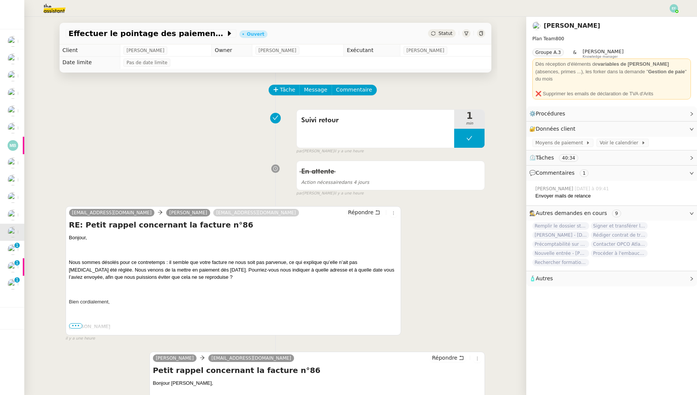 Image resolution: width=697 pixels, height=395 pixels. Describe the element at coordinates (147, 33) in the screenshot. I see `span: Effectuer le pointage des paiements clients manquants` at that location.